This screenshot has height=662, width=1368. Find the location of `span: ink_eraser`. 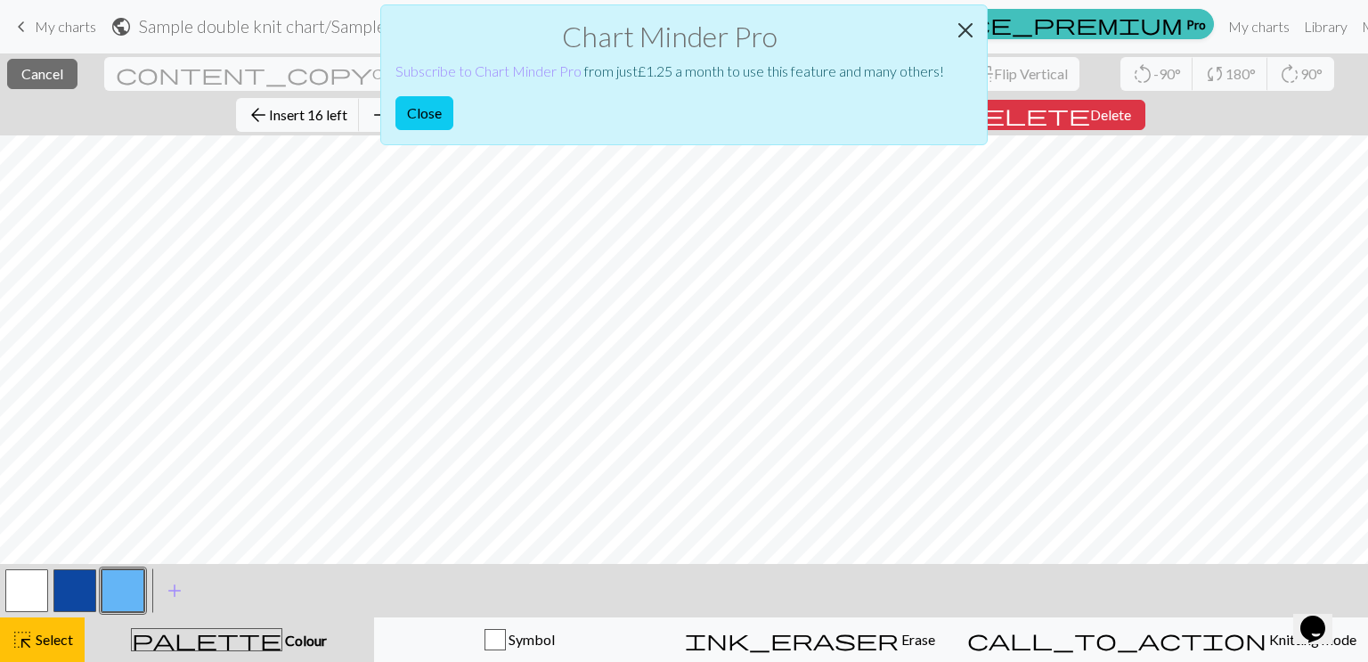

span: ink_eraser is located at coordinates (792, 639).